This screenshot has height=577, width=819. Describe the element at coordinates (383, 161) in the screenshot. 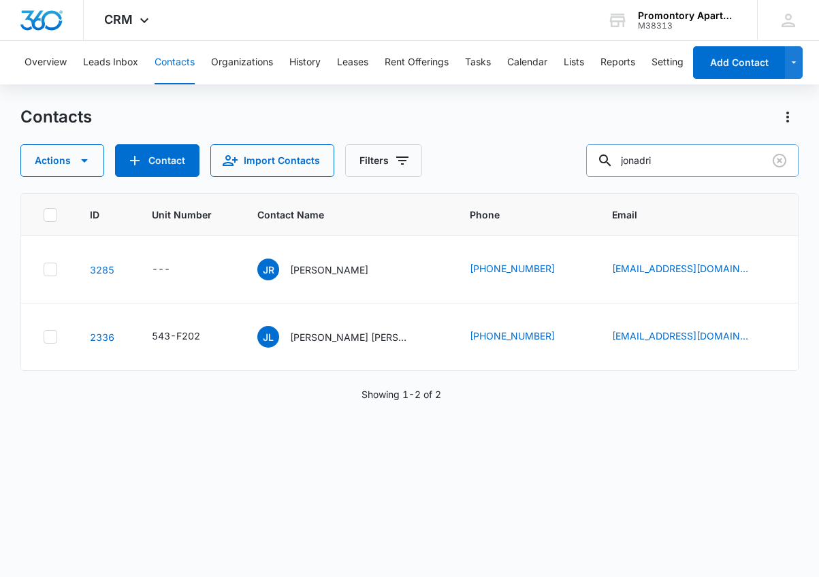

I see `button: Filters` at that location.